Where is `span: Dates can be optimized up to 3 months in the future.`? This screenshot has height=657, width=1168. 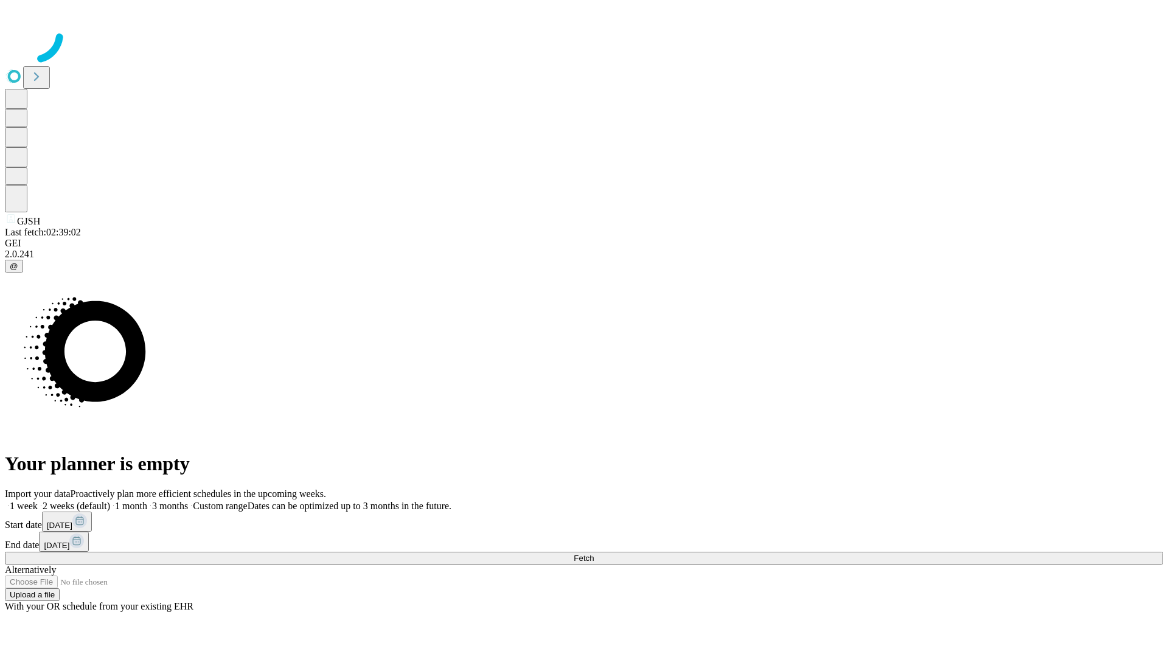
span: Dates can be optimized up to 3 months in the future. is located at coordinates (349, 505).